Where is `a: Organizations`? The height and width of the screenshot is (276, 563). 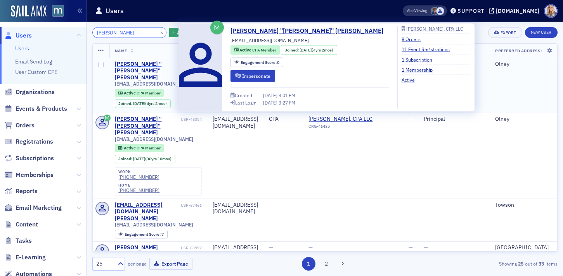
a: Organizations is located at coordinates (29, 92).